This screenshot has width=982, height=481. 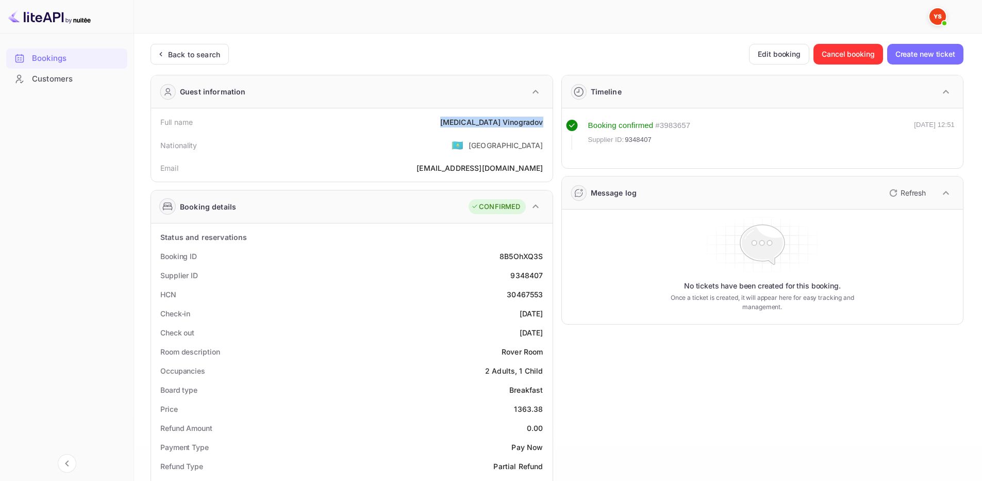 What do you see at coordinates (514, 370) in the screenshot?
I see `div: 2 Adults, 1 Child` at bounding box center [514, 370].